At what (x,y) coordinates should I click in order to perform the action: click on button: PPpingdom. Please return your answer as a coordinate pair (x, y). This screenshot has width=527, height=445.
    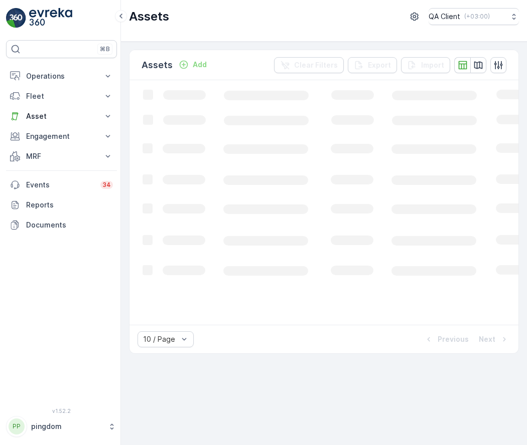
    Looking at the image, I should click on (61, 427).